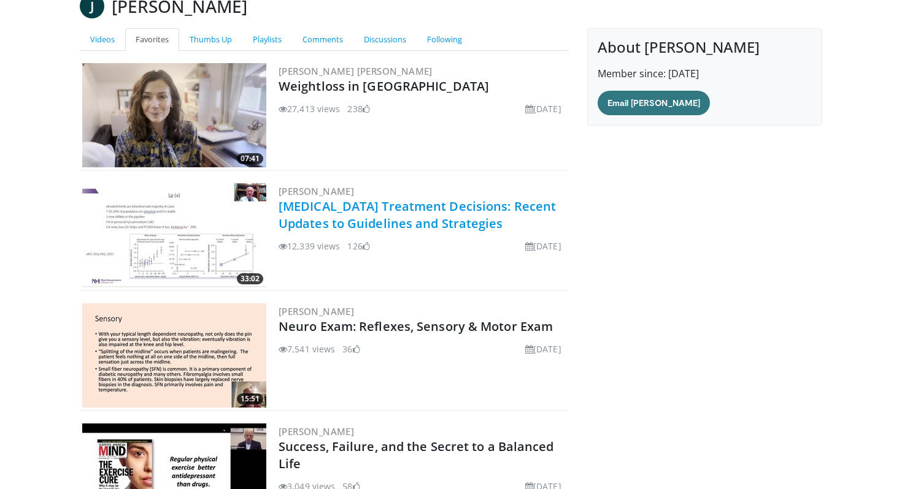 Image resolution: width=902 pixels, height=489 pixels. What do you see at coordinates (415, 326) in the screenshot?
I see `a: Neuro Exam: Reflexes, Sensory & Motor Exam` at bounding box center [415, 326].